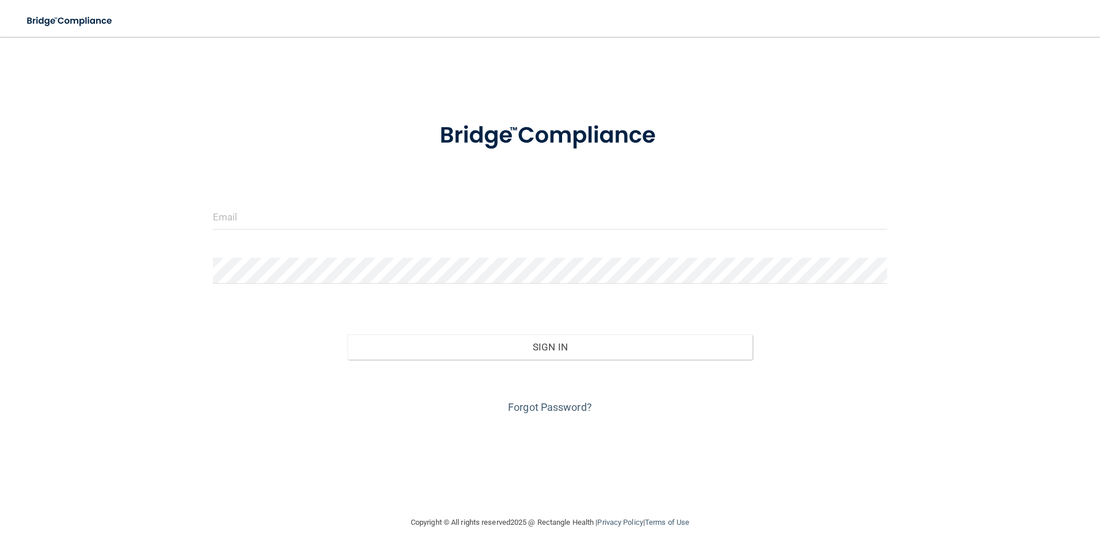 This screenshot has height=553, width=1100. I want to click on button: Sign In, so click(550, 347).